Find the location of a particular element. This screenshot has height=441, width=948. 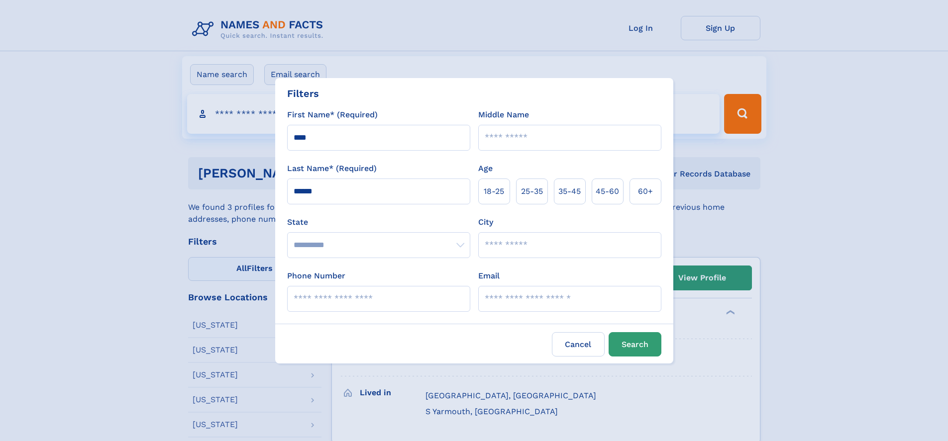

span: 25‑35 is located at coordinates (532, 192).